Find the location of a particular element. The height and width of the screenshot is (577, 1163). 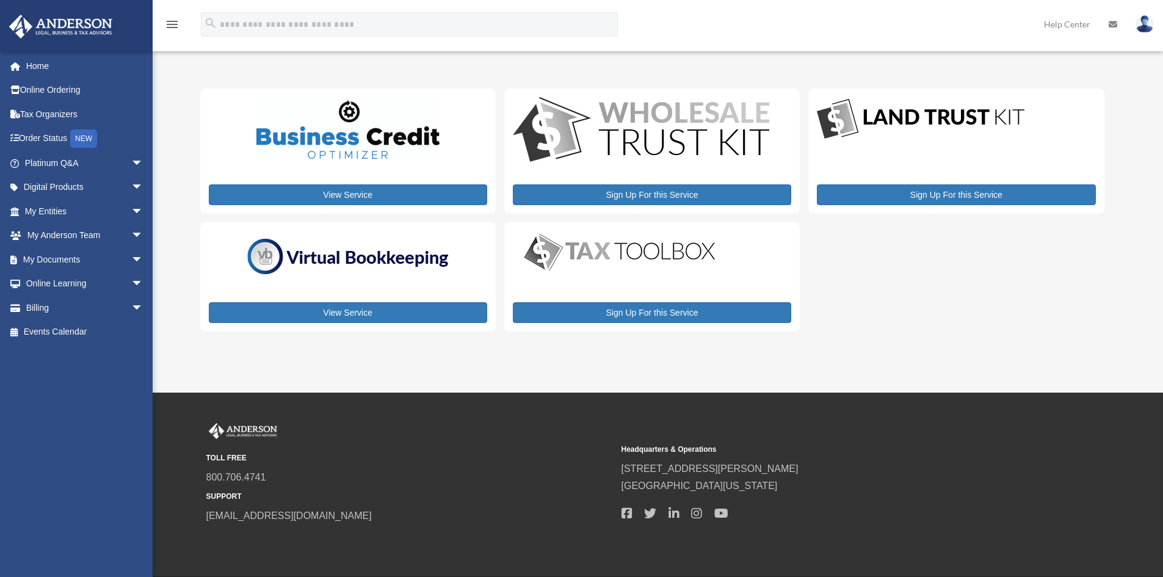

img: User Pic is located at coordinates (1145, 24).